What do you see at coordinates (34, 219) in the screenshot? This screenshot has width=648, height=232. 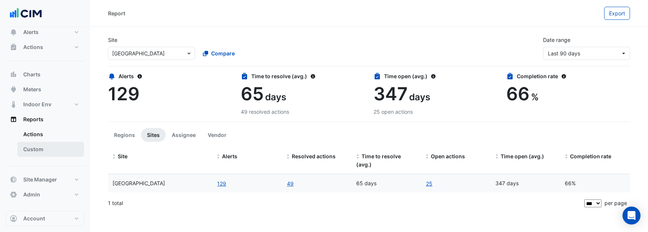 I see `span: Account` at bounding box center [34, 219].